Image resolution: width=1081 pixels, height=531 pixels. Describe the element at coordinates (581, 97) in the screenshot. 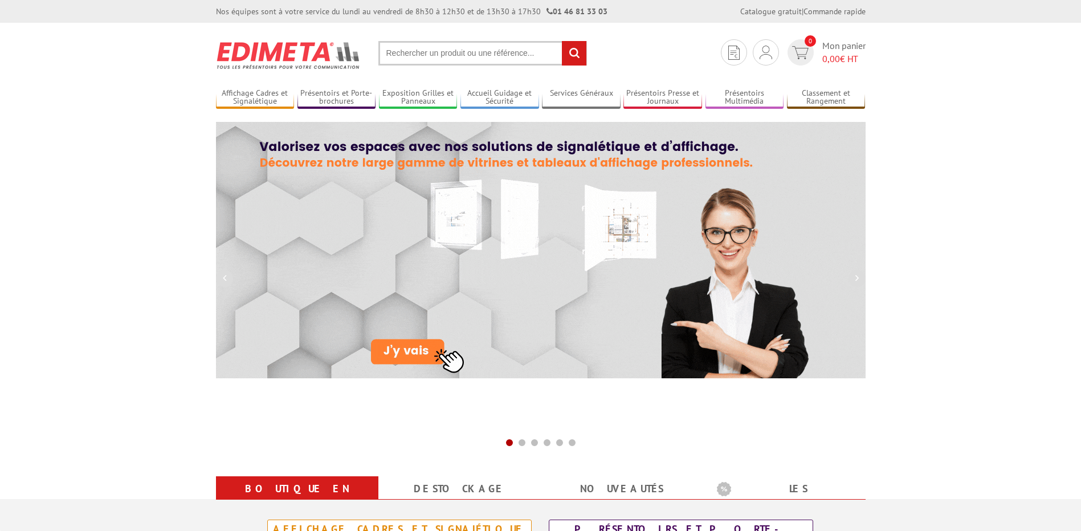

I see `a: Services Généraux` at that location.